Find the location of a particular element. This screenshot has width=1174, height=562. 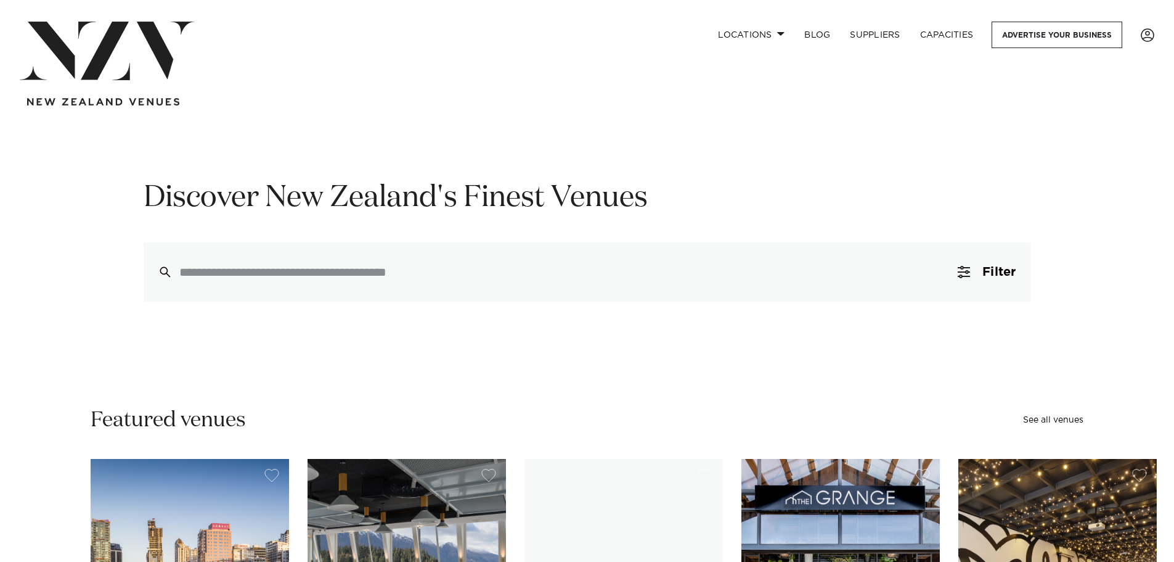

img: new-zealand-venues-text.png is located at coordinates (103, 102).